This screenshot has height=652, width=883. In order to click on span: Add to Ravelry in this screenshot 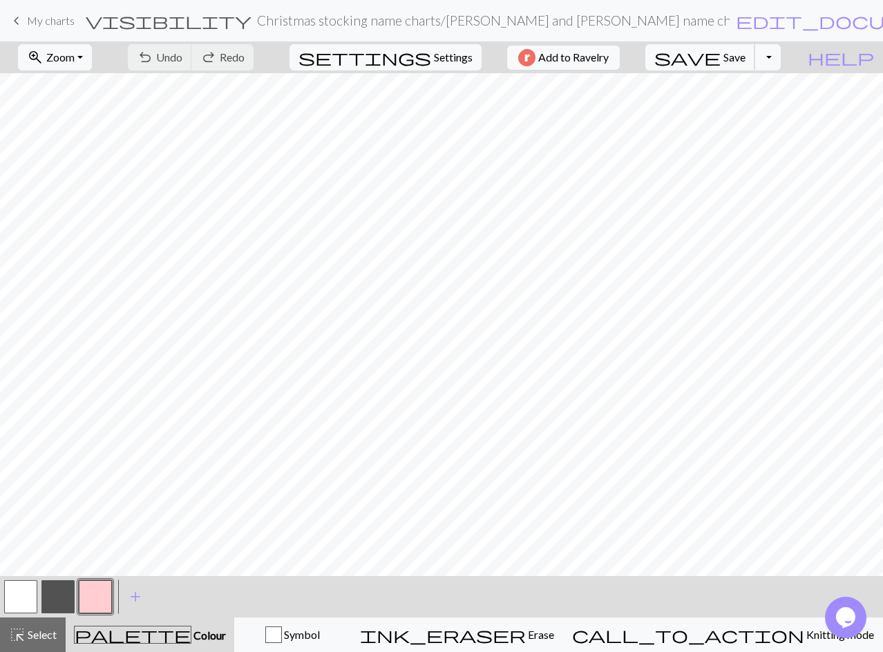, I will do `click(573, 57)`.